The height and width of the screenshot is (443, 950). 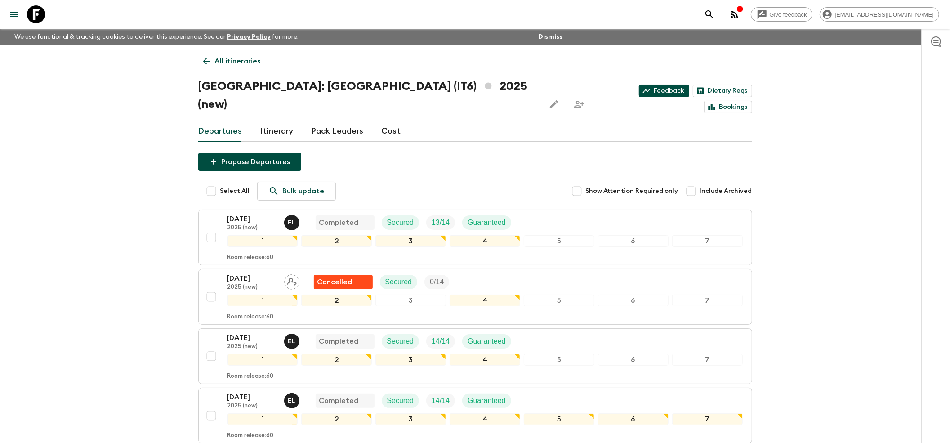 I want to click on a: Cost, so click(x=391, y=131).